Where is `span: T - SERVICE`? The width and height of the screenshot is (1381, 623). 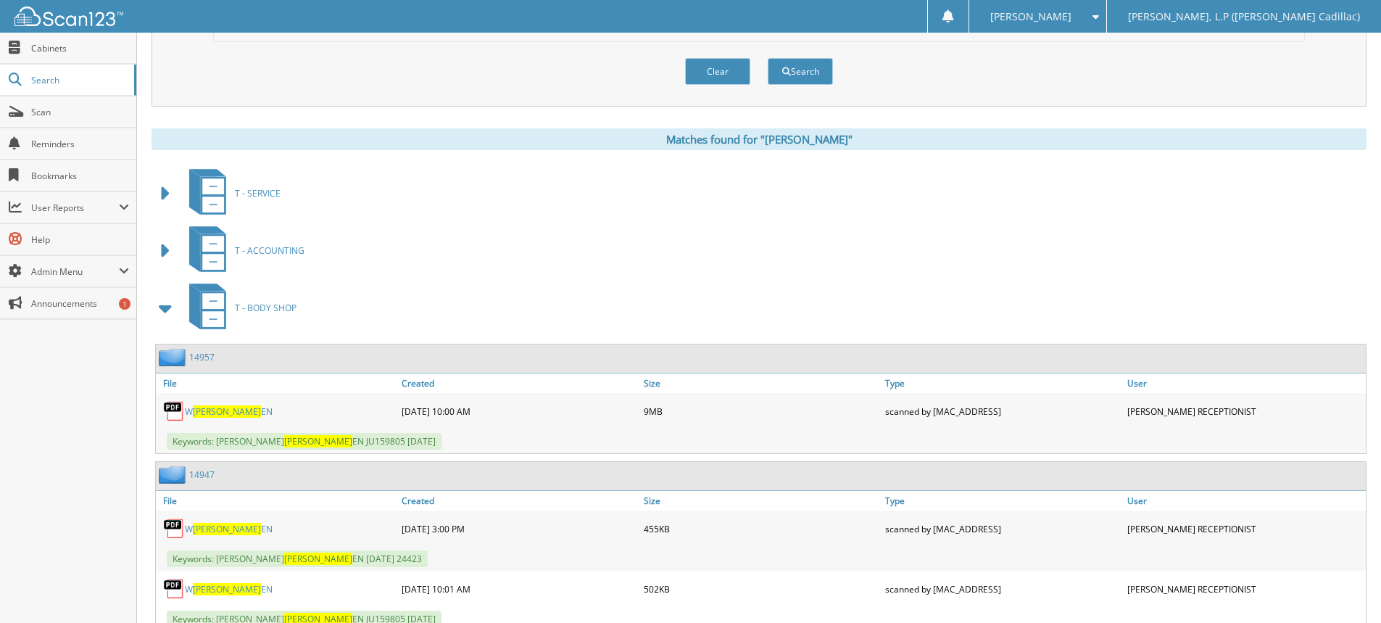
span: T - SERVICE is located at coordinates (257, 193).